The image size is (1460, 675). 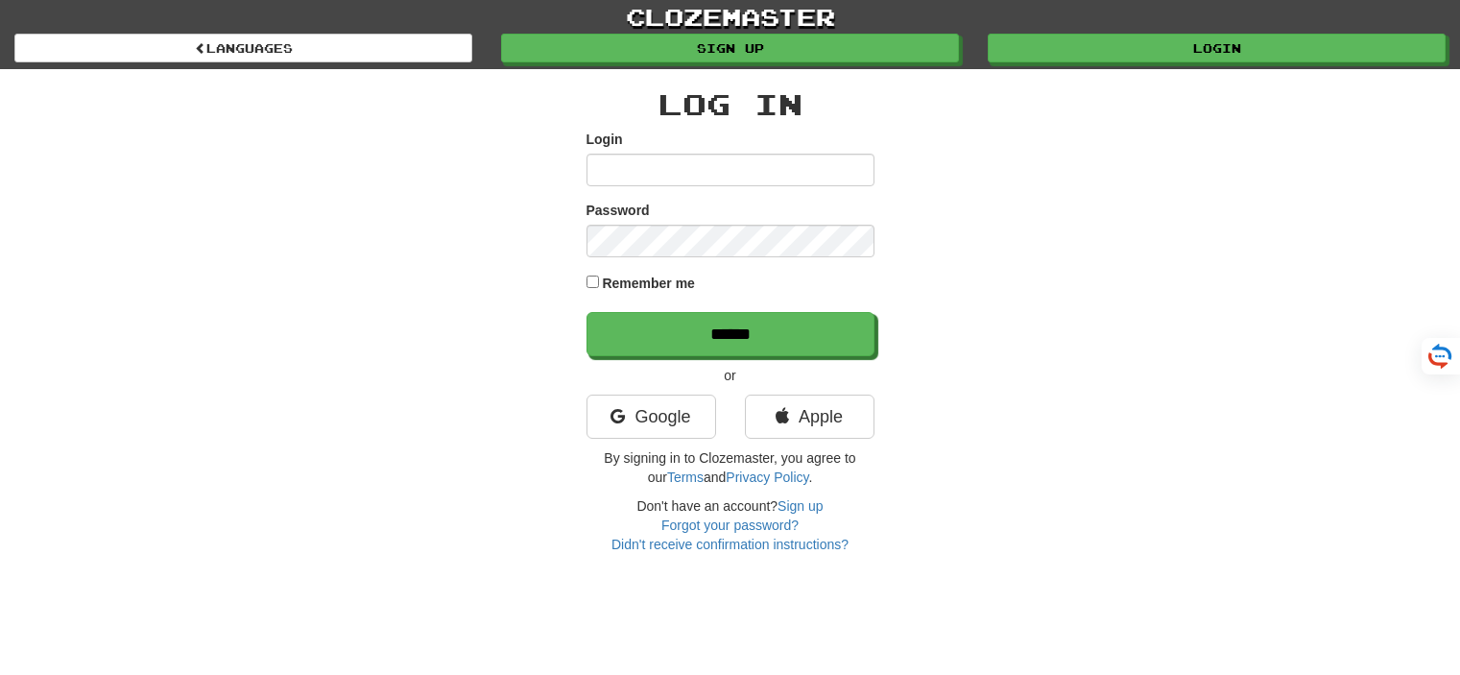 What do you see at coordinates (809, 417) in the screenshot?
I see `a: Apple` at bounding box center [809, 417].